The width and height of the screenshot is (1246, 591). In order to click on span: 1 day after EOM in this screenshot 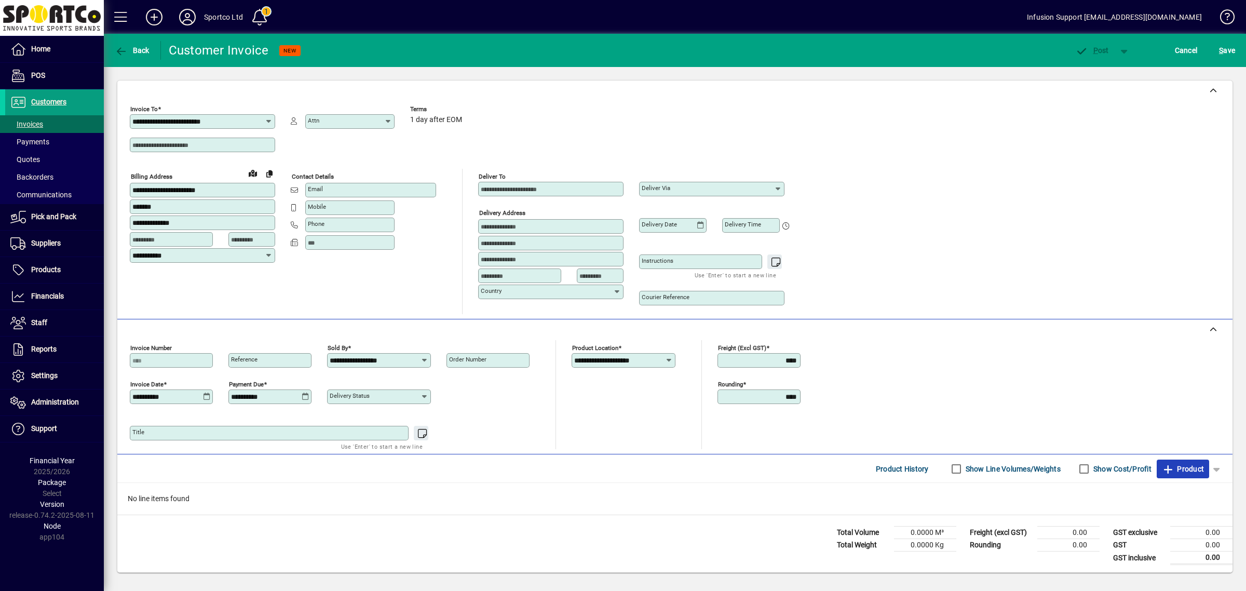, I will do `click(436, 120)`.